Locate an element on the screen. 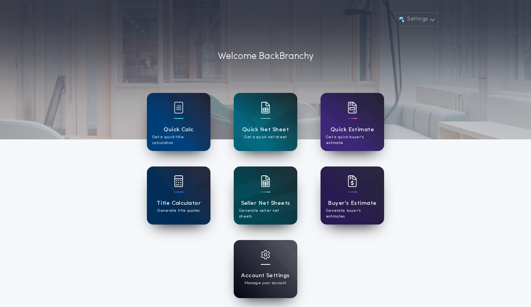 Image resolution: width=531 pixels, height=307 pixels. p: Manage your account is located at coordinates (265, 283).